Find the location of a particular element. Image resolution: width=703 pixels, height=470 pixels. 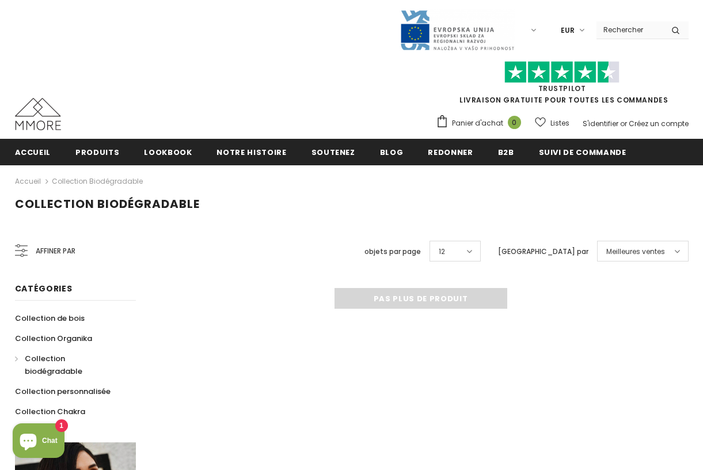

span: Catégories is located at coordinates (44, 288).